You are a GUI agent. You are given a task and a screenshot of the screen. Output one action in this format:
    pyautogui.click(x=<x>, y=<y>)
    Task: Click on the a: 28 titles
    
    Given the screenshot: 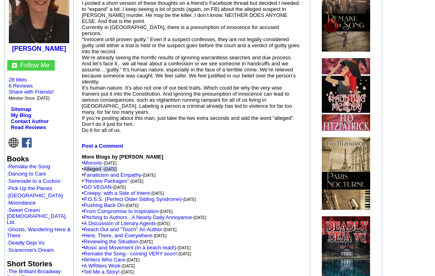 What is the action you would take?
    pyautogui.click(x=18, y=79)
    